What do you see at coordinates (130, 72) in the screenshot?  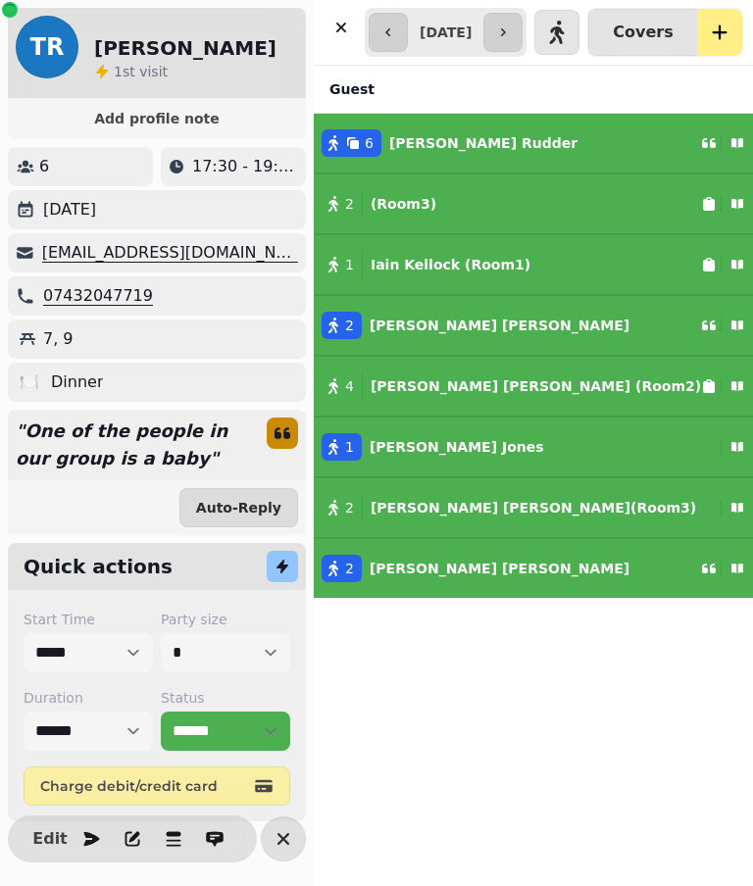 I see `span: st` at bounding box center [130, 72].